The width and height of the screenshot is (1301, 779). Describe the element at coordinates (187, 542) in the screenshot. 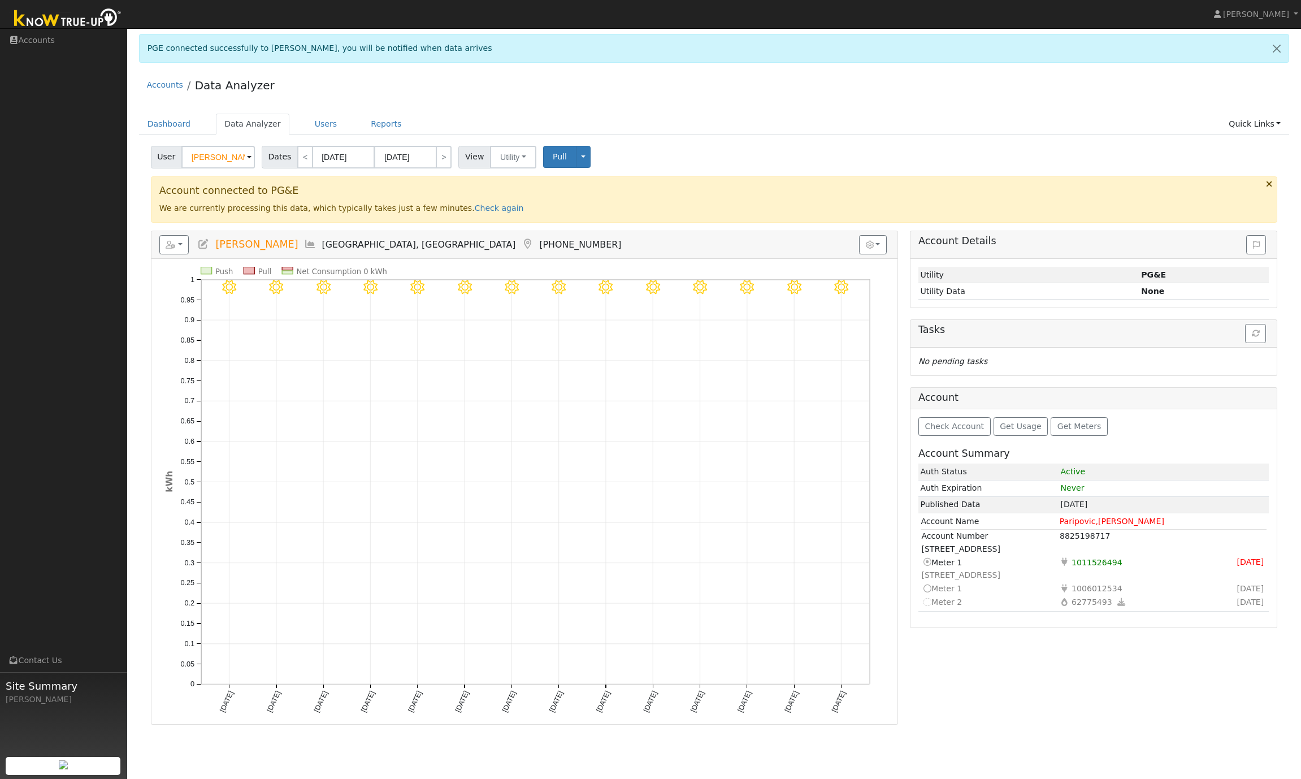

I see `text: 0.35` at that location.